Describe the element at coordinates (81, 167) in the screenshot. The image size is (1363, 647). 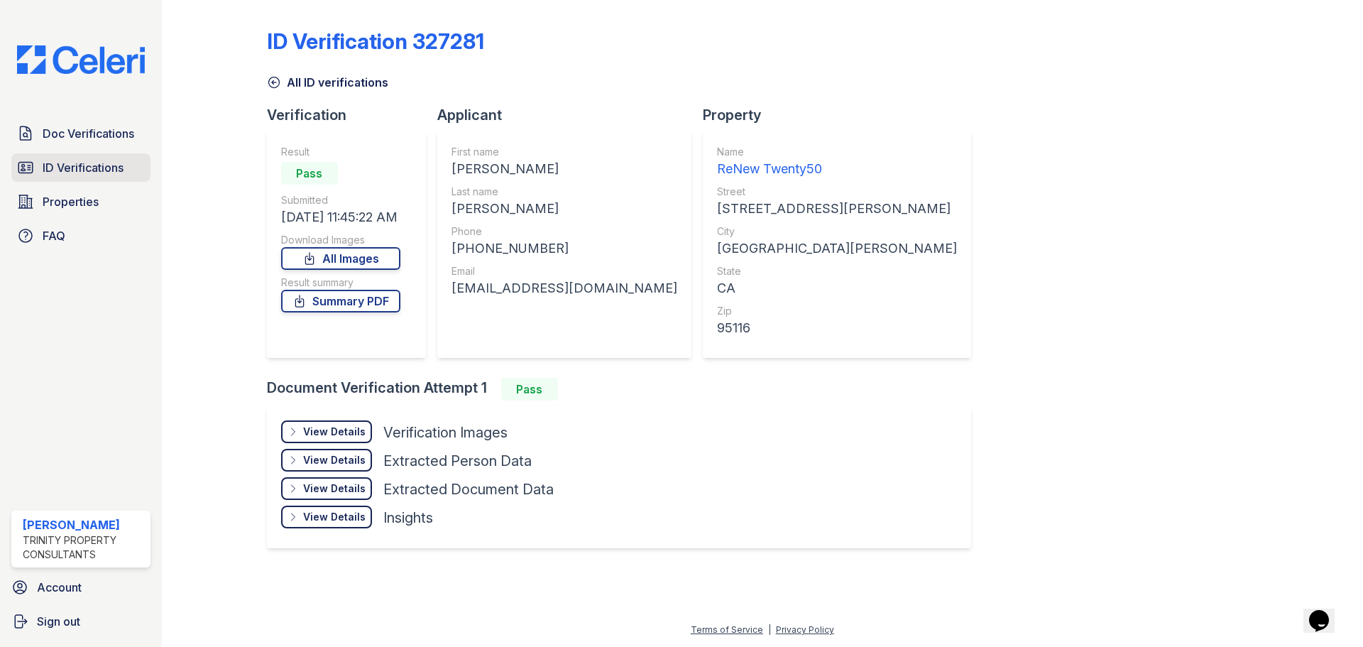
I see `a: ID Verifications` at that location.